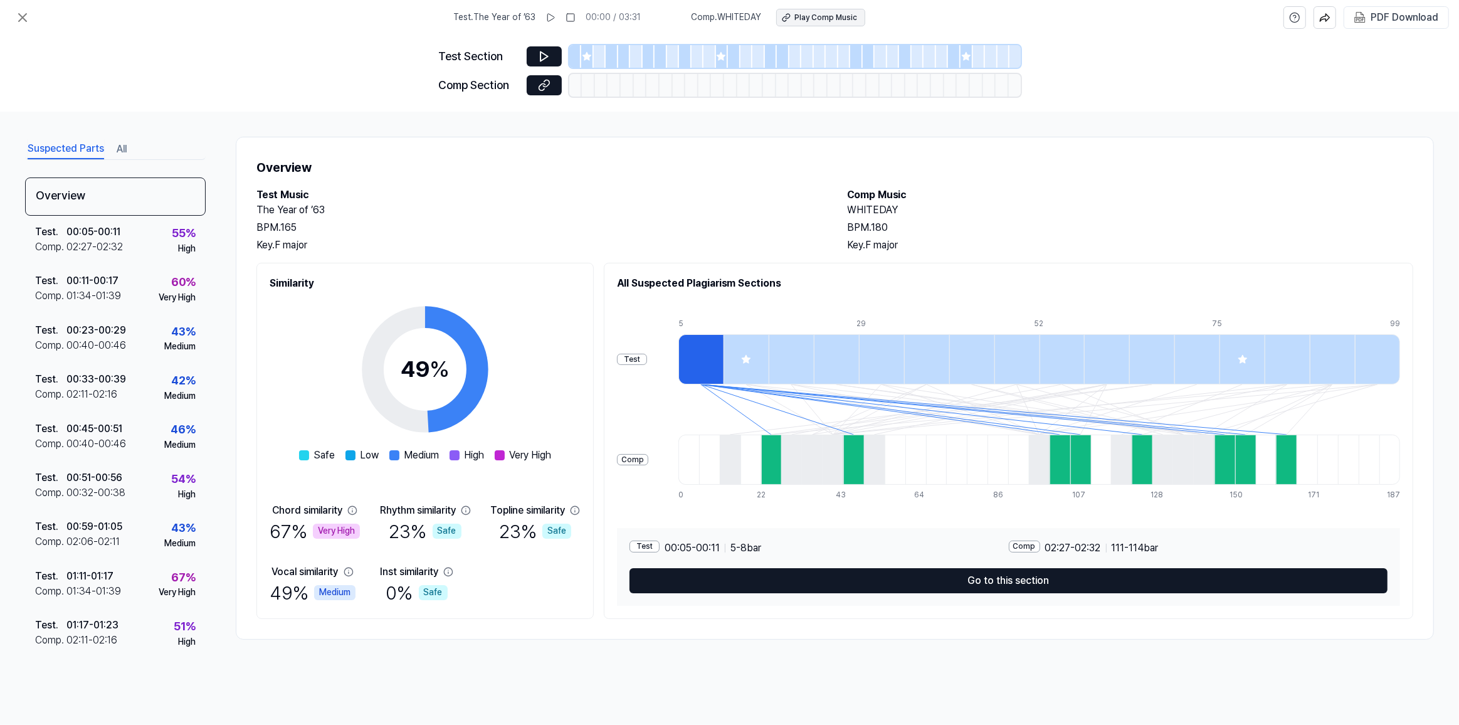 This screenshot has height=725, width=1459. I want to click on div: 00:33 - 00:39, so click(96, 379).